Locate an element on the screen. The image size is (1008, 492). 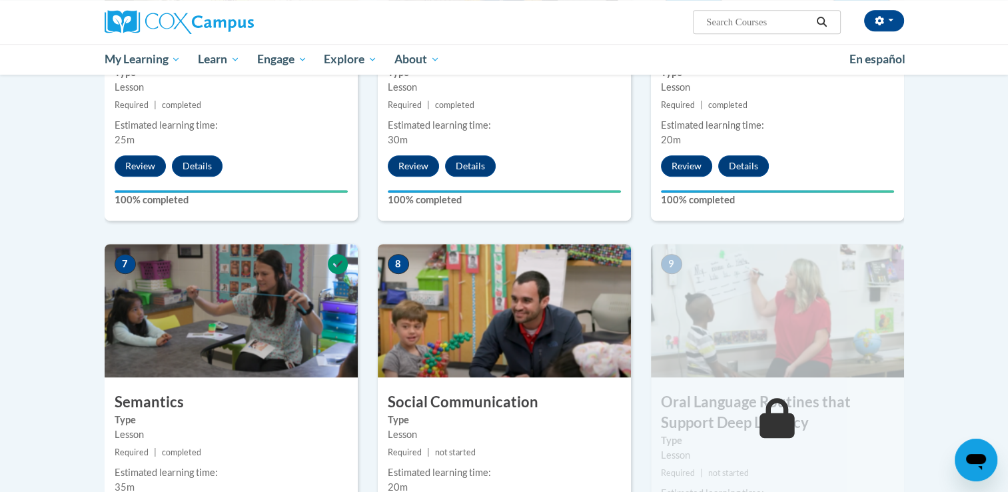
a: Cox Campus is located at coordinates (231, 22).